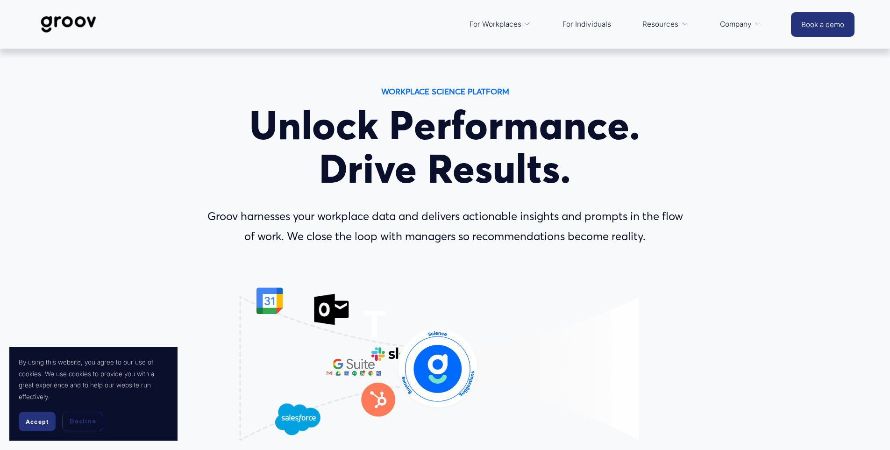 Image resolution: width=890 pixels, height=450 pixels. I want to click on a: For Individuals, so click(587, 24).